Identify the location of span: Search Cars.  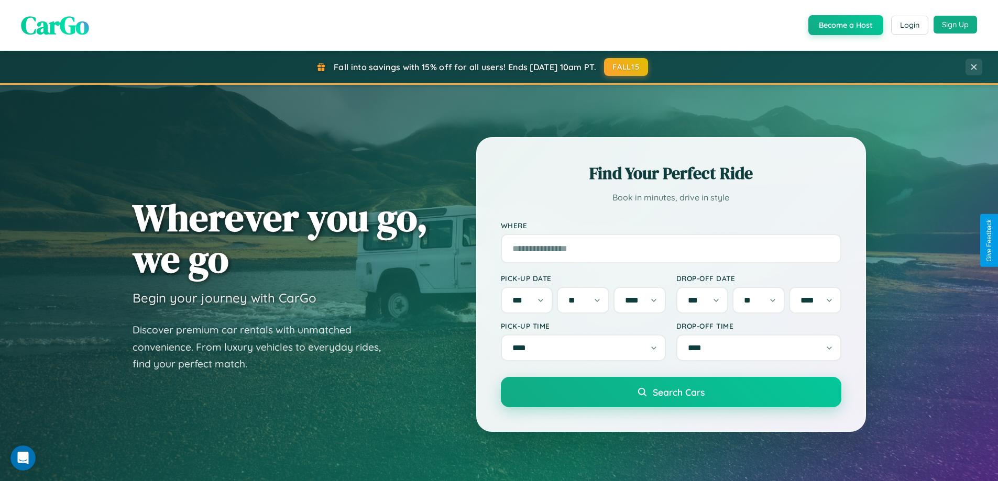
(678, 392).